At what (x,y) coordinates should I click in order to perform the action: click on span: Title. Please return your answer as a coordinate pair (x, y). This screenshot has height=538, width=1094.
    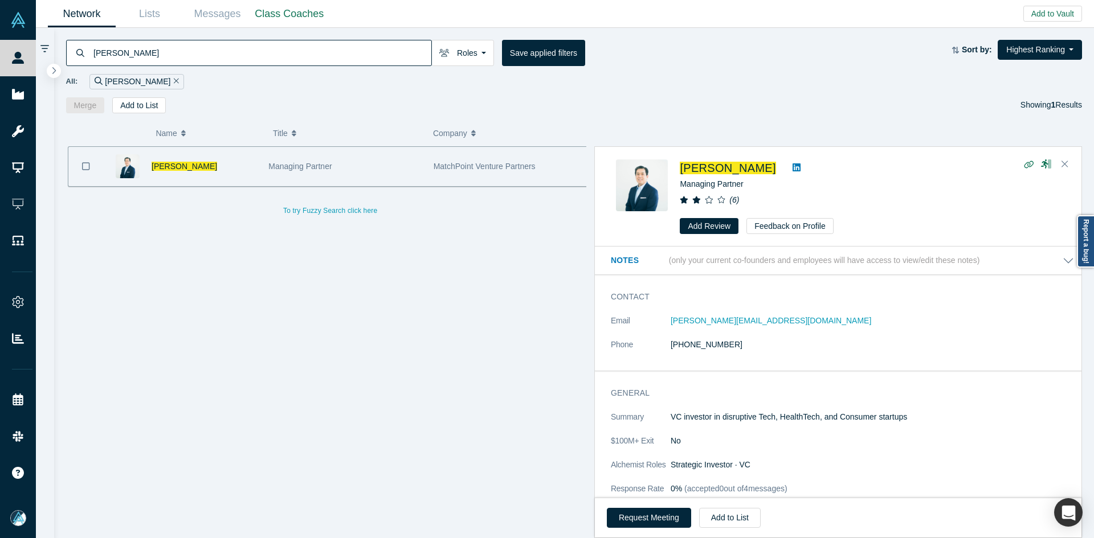
    Looking at the image, I should click on (280, 133).